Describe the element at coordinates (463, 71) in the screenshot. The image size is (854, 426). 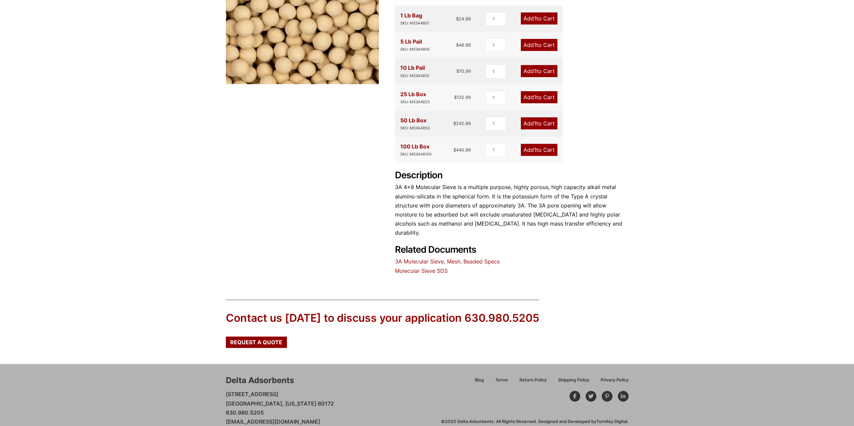
I see `bdi: 70.99` at that location.